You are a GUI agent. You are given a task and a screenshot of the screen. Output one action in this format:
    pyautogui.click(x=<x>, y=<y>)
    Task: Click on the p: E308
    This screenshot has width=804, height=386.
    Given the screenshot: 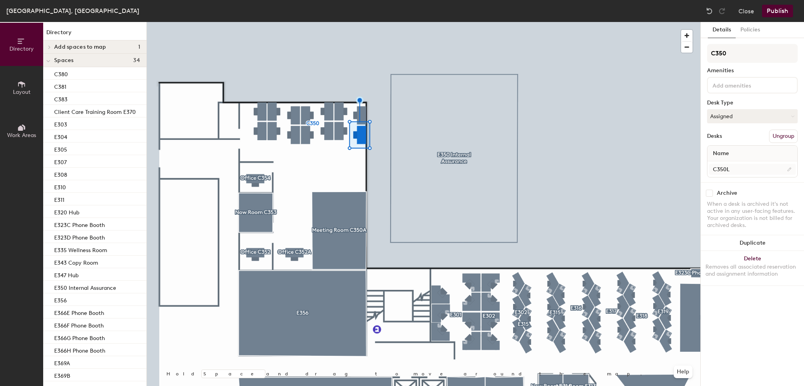 What is the action you would take?
    pyautogui.click(x=60, y=174)
    